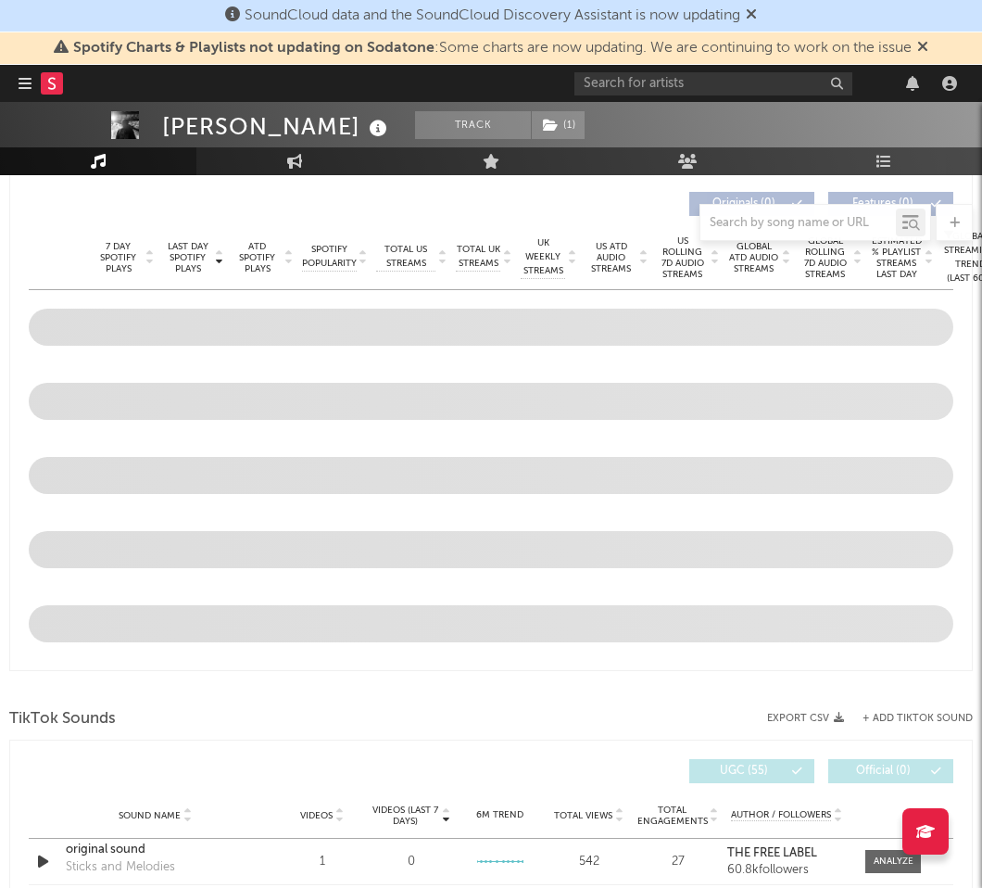  I want to click on div: 6M Trend, so click(500, 815).